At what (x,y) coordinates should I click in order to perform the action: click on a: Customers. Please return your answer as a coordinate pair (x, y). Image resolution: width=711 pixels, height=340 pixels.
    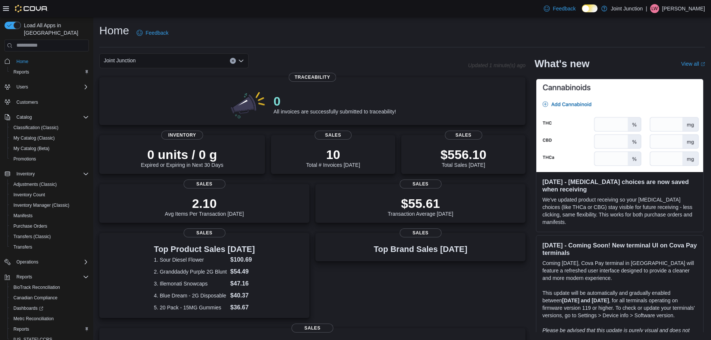
    Looking at the image, I should click on (27, 102).